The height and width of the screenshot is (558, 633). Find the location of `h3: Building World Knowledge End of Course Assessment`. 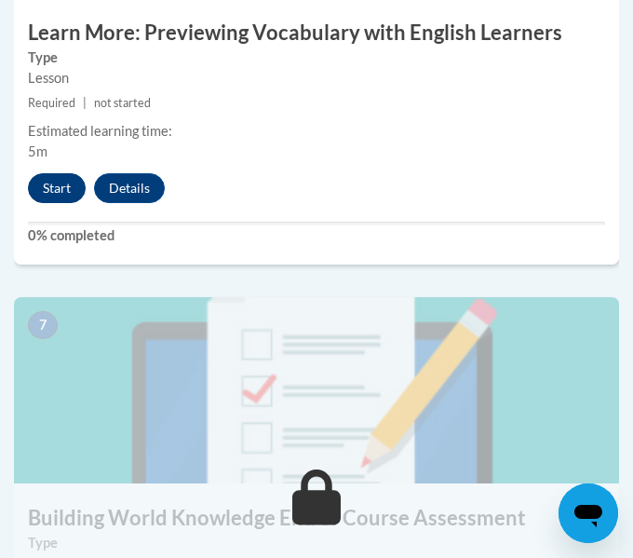

h3: Building World Knowledge End of Course Assessment is located at coordinates (317, 518).